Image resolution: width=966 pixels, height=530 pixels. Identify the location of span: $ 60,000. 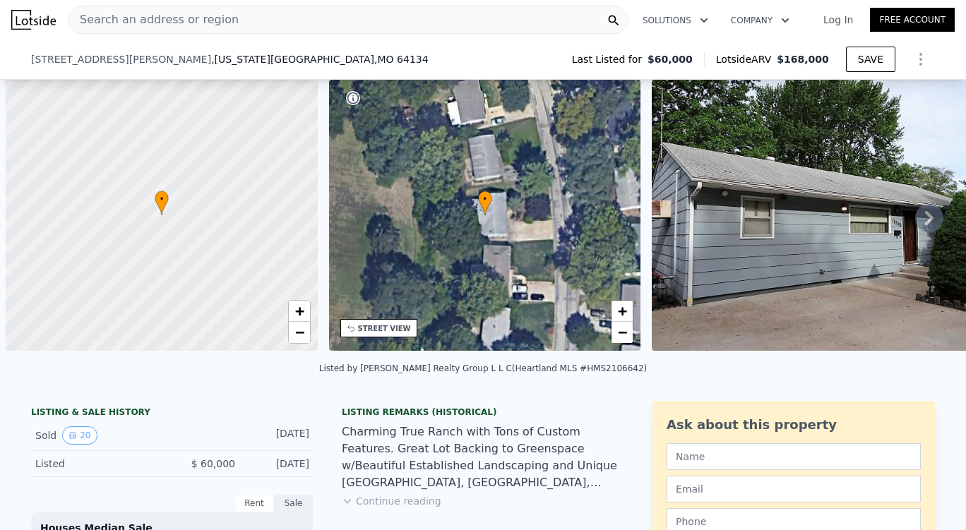
(213, 464).